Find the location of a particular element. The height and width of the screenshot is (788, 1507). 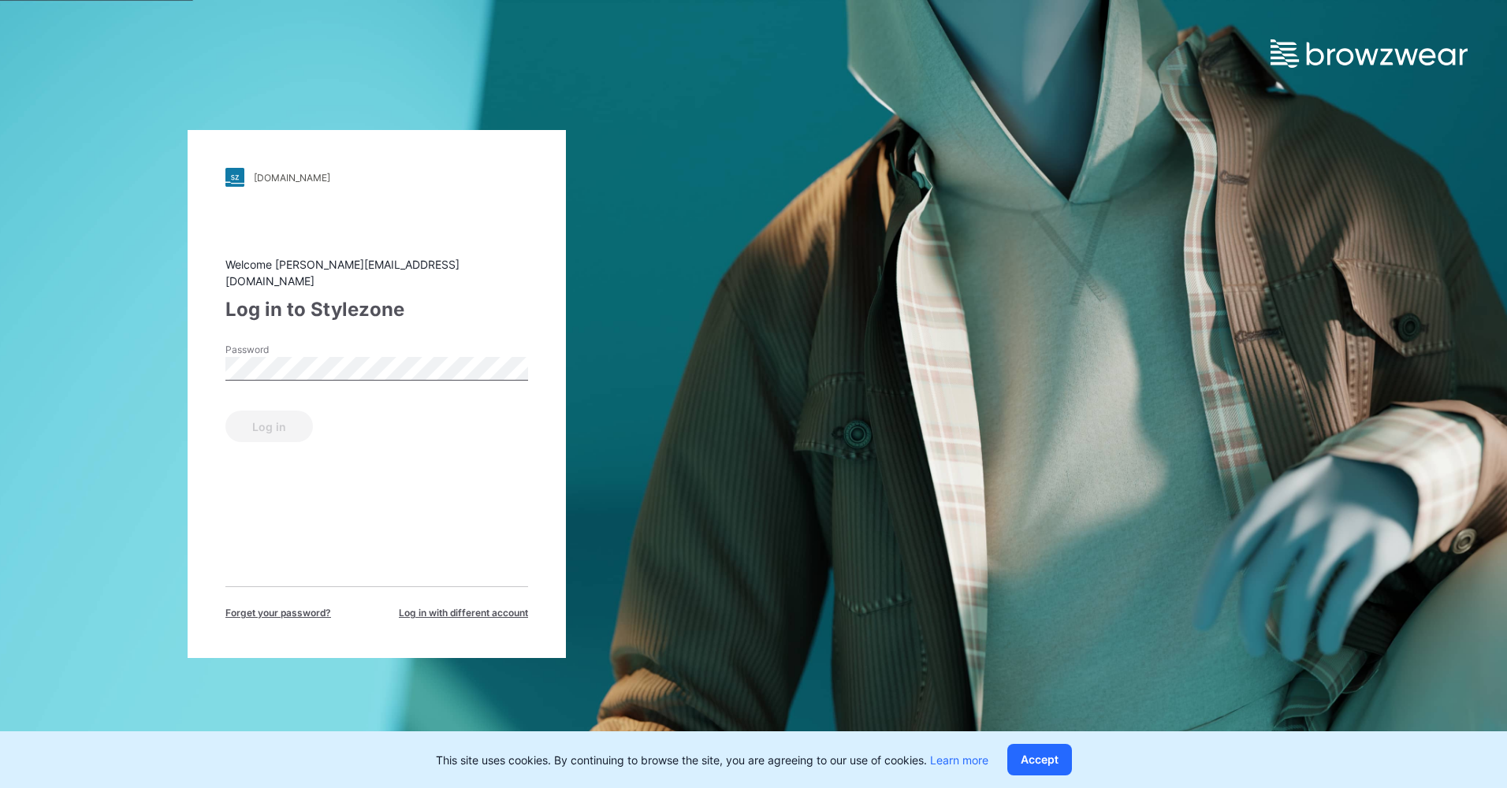

label: Password is located at coordinates (281, 350).